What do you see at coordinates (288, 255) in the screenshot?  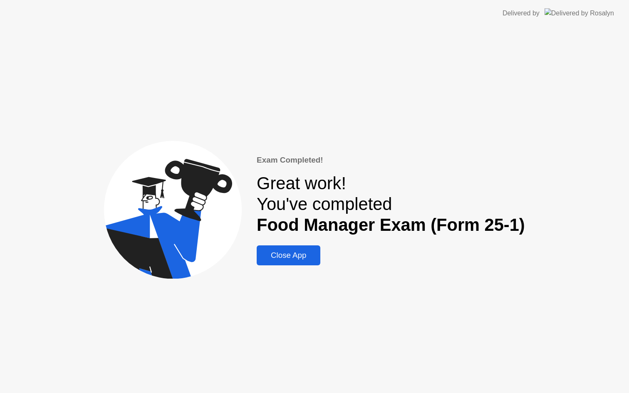 I see `button: Close App` at bounding box center [288, 255].